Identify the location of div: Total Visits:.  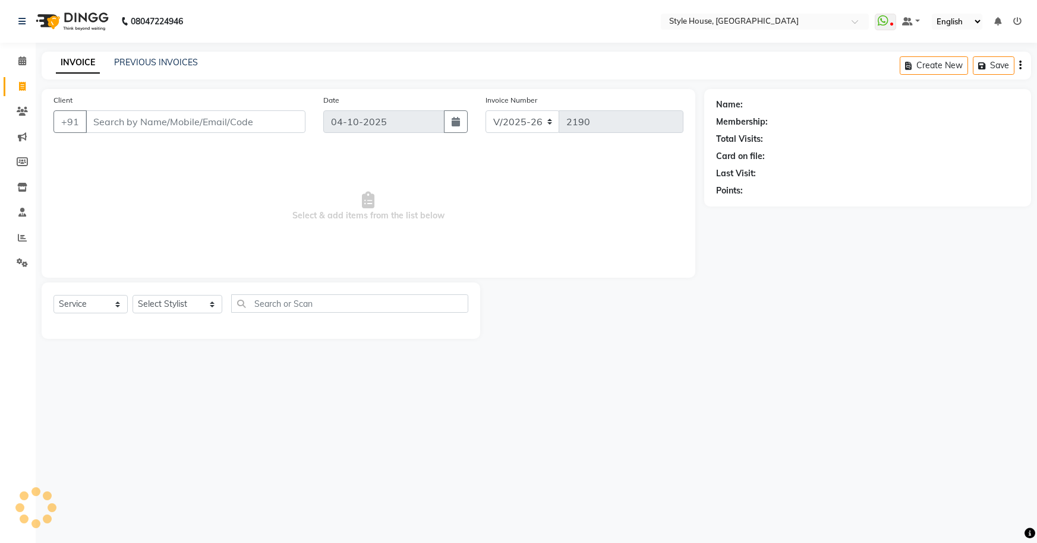
(739, 139).